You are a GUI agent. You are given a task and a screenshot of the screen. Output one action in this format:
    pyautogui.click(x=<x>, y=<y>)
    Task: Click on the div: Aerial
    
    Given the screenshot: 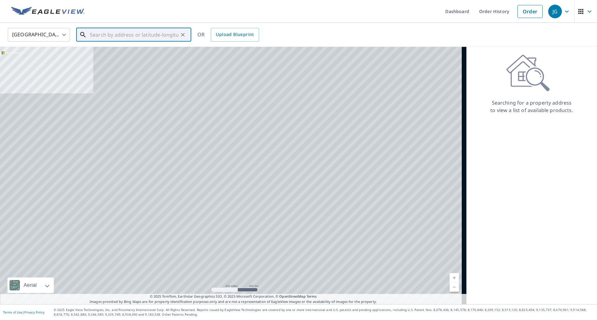 What is the action you would take?
    pyautogui.click(x=30, y=286)
    